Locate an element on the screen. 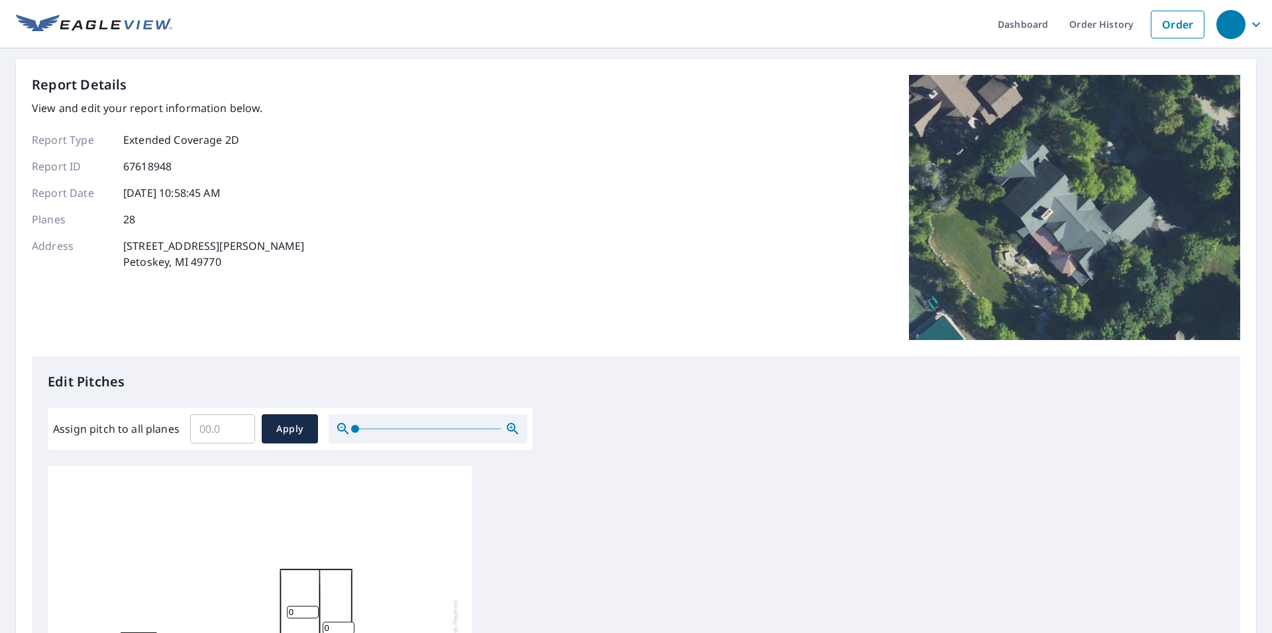 This screenshot has width=1272, height=633. p: 67618948 is located at coordinates (147, 166).